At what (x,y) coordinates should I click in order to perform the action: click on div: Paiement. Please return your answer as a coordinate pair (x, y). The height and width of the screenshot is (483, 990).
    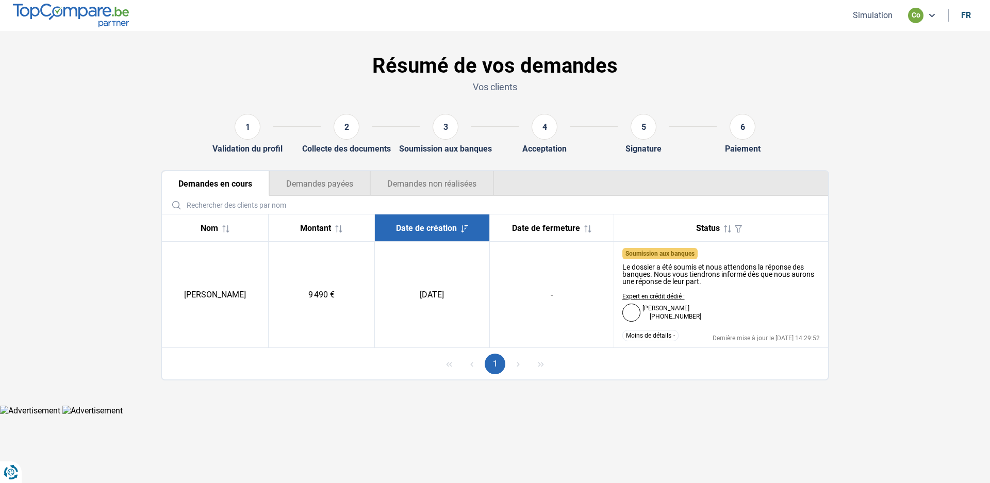
    Looking at the image, I should click on (743, 149).